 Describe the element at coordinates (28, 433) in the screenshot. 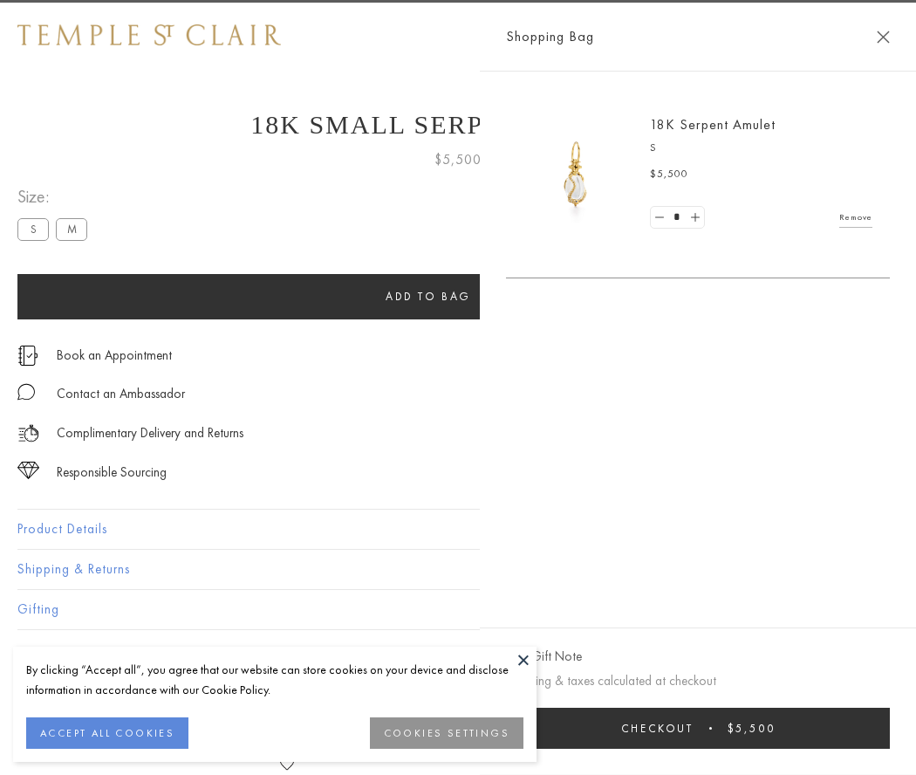

I see `img: icon_delivery.svg` at that location.